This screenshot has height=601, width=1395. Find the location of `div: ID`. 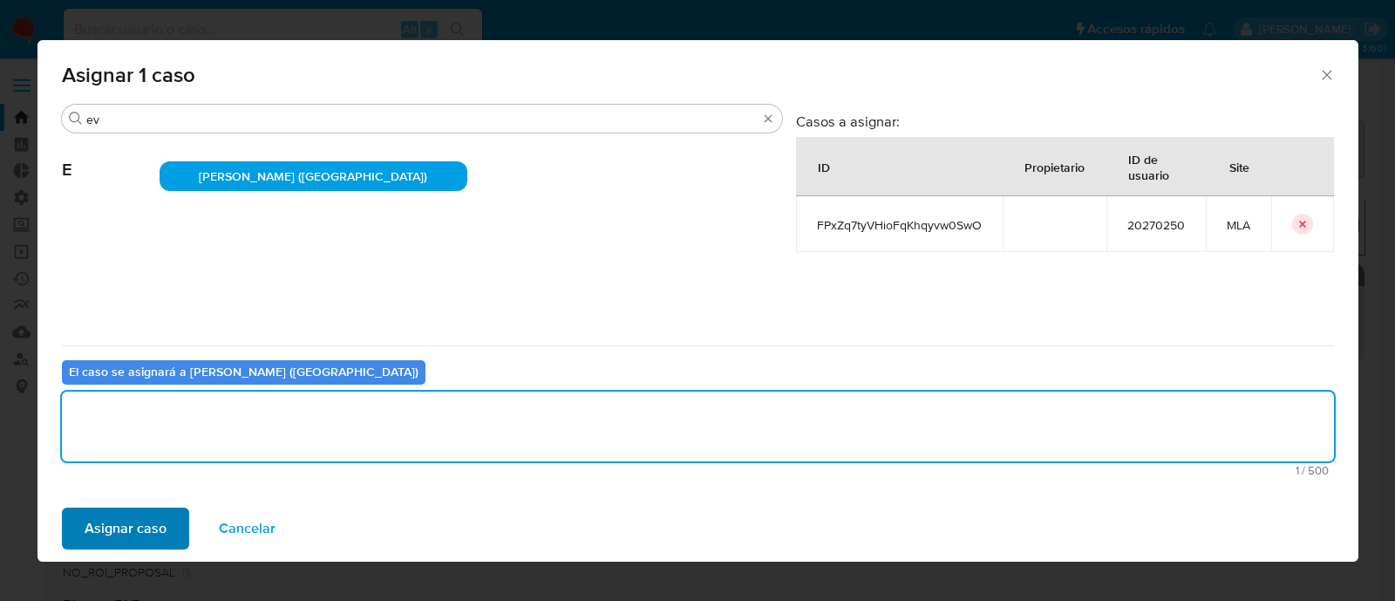

div: ID is located at coordinates (824, 167).